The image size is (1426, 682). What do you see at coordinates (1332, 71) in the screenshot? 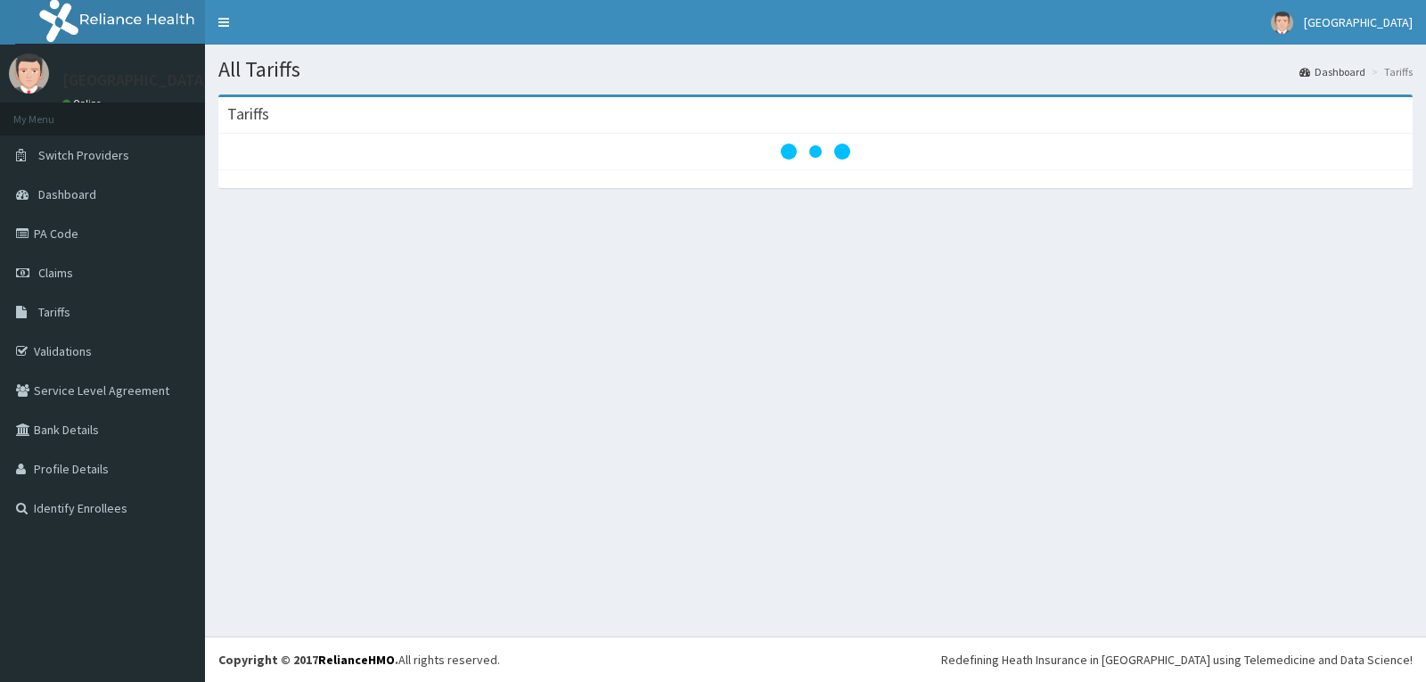
I see `a: Dashboard` at bounding box center [1332, 71].